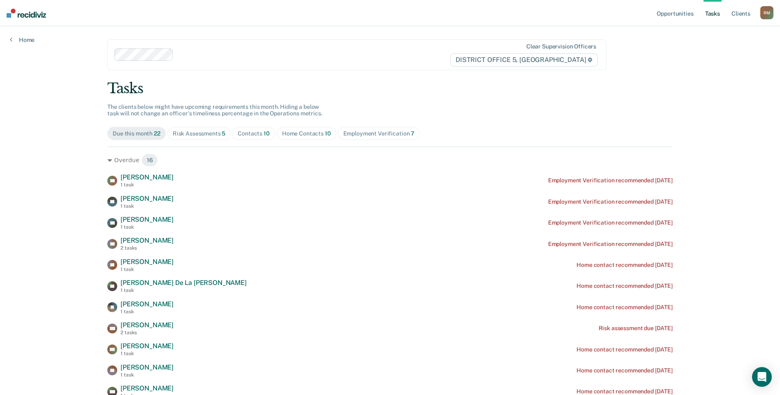  Describe the element at coordinates (762, 377) in the screenshot. I see `div: Open Intercom Messenger` at that location.